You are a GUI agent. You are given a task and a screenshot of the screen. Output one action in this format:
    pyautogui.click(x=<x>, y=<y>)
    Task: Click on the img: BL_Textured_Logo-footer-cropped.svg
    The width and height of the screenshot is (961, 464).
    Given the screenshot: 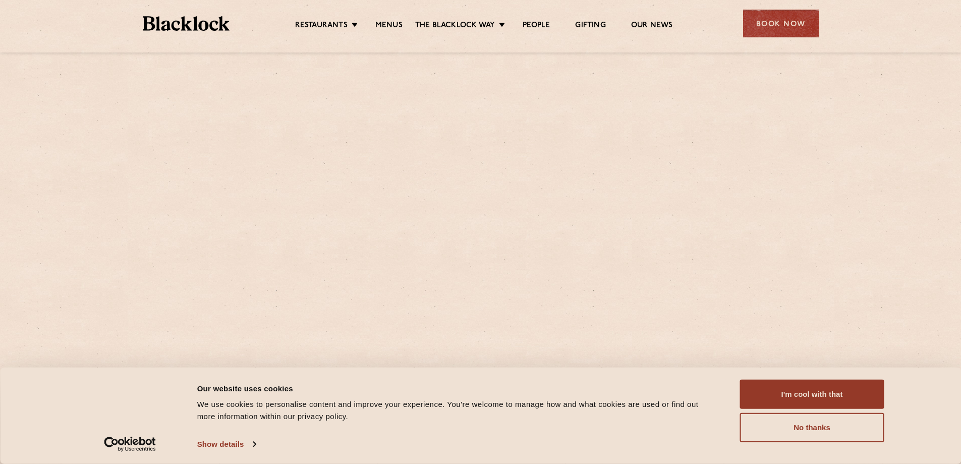 What is the action you would take?
    pyautogui.click(x=186, y=23)
    